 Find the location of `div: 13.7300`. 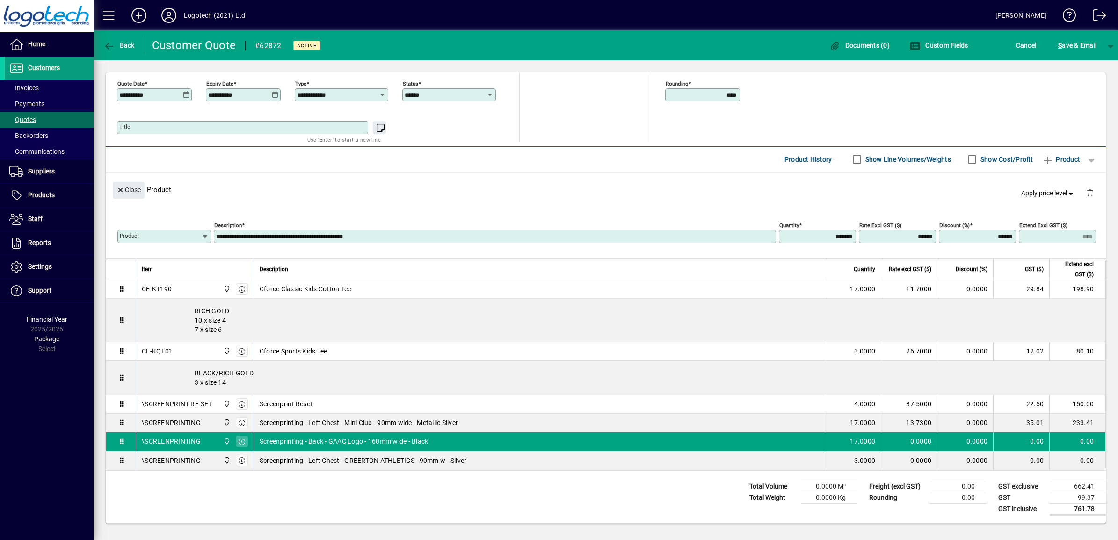

div: 13.7300 is located at coordinates (908, 423).